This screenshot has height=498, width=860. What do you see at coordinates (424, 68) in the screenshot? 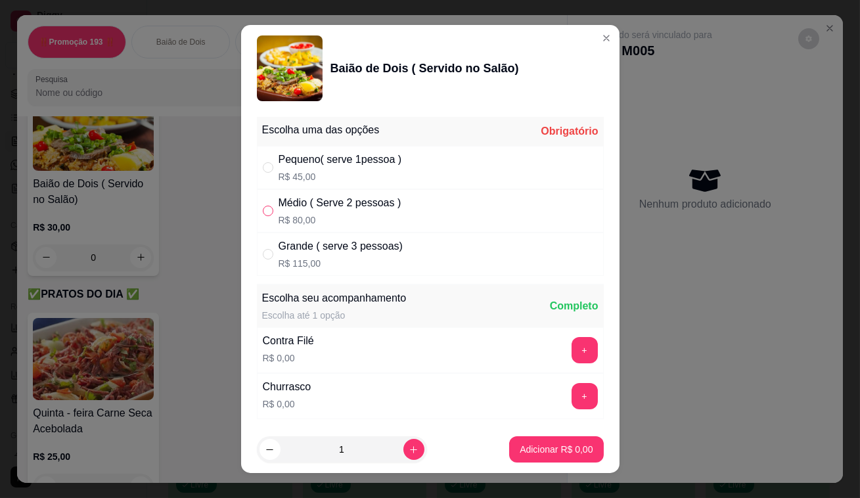
I see `div: Baião de Dois ( Servido no Salão)` at bounding box center [424, 68].